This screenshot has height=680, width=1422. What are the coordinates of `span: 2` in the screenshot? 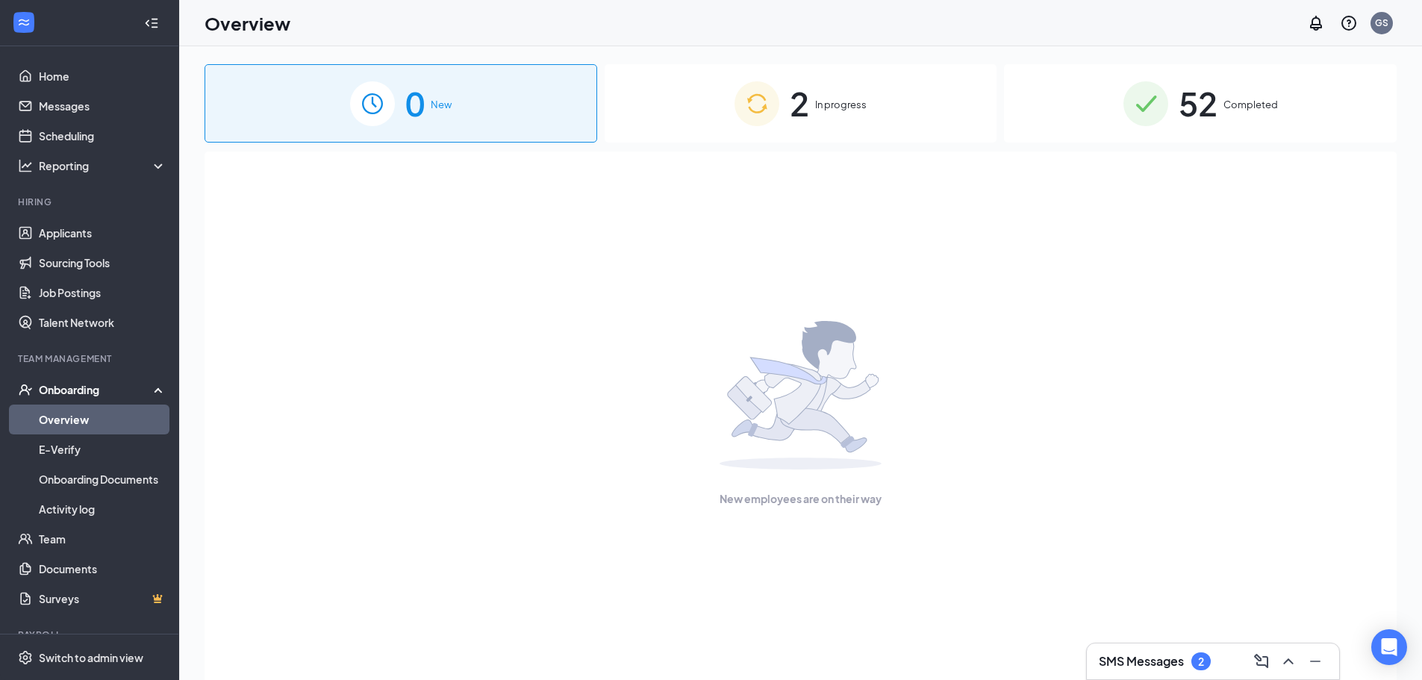 It's located at (799, 103).